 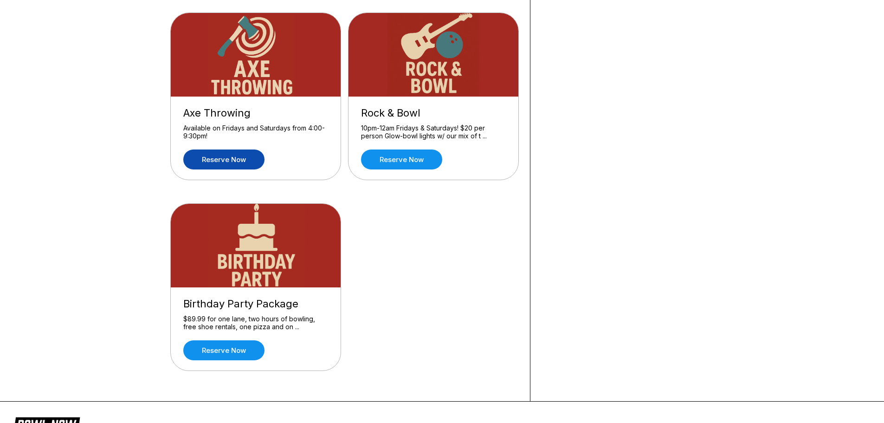 What do you see at coordinates (256, 55) in the screenshot?
I see `img: Axe Throwing` at bounding box center [256, 55].